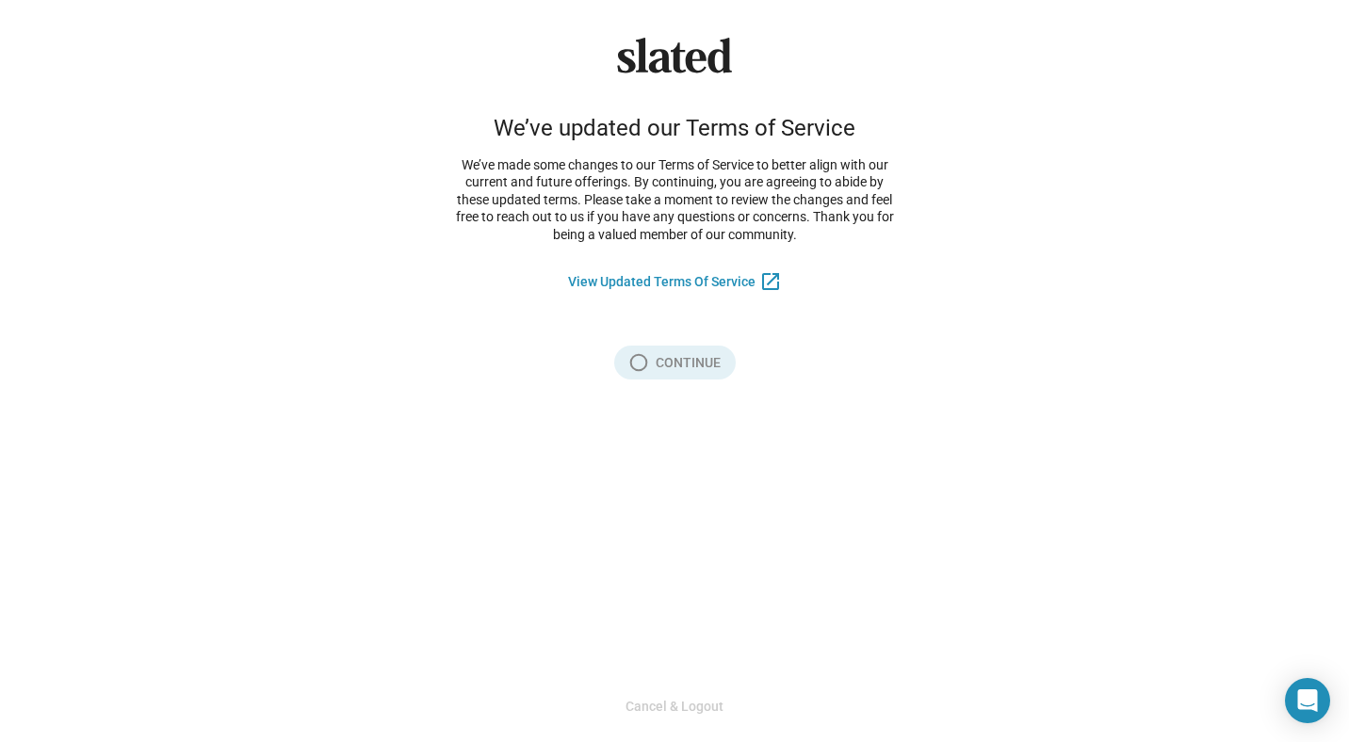  What do you see at coordinates (674, 706) in the screenshot?
I see `a: Cancel & Logout` at bounding box center [674, 706].